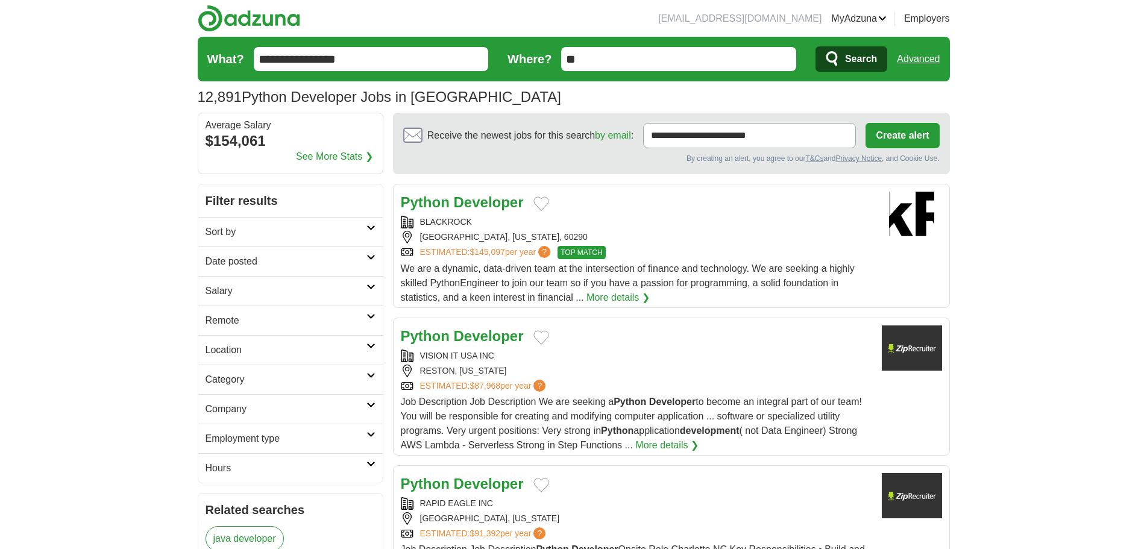 The image size is (1147, 549). I want to click on div: $154,061, so click(290, 141).